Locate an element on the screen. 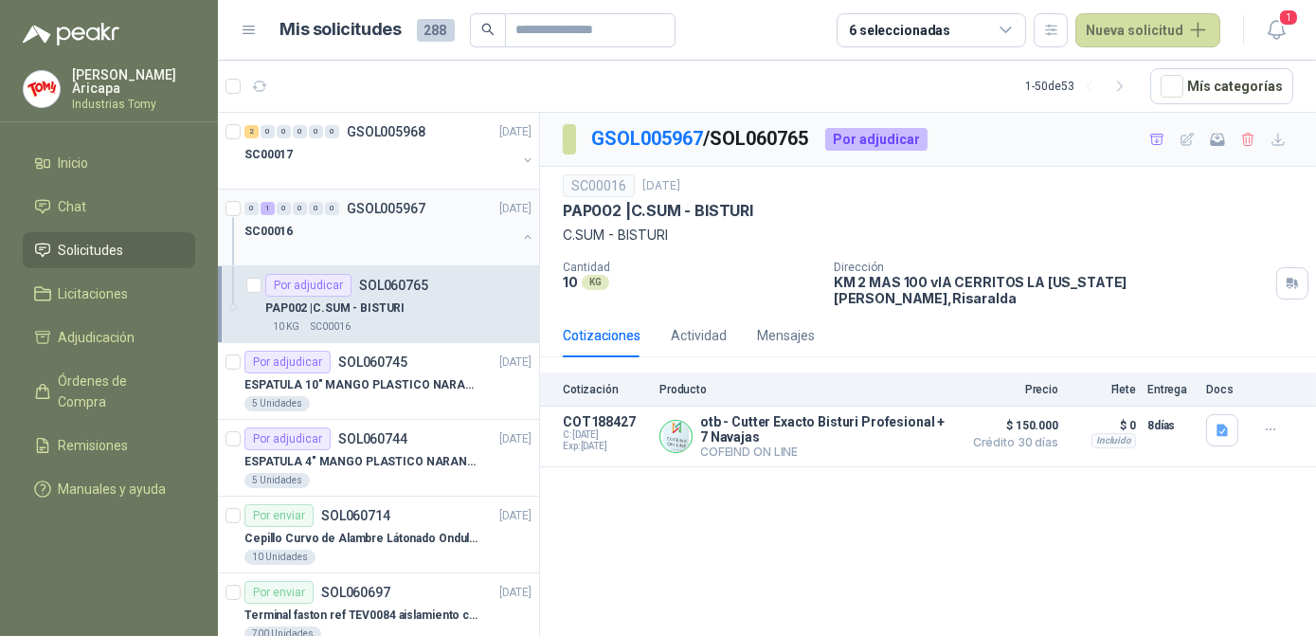 The height and width of the screenshot is (636, 1316). p: Terminal faston ref TEV0084 aislamiento completo is located at coordinates (362, 615).